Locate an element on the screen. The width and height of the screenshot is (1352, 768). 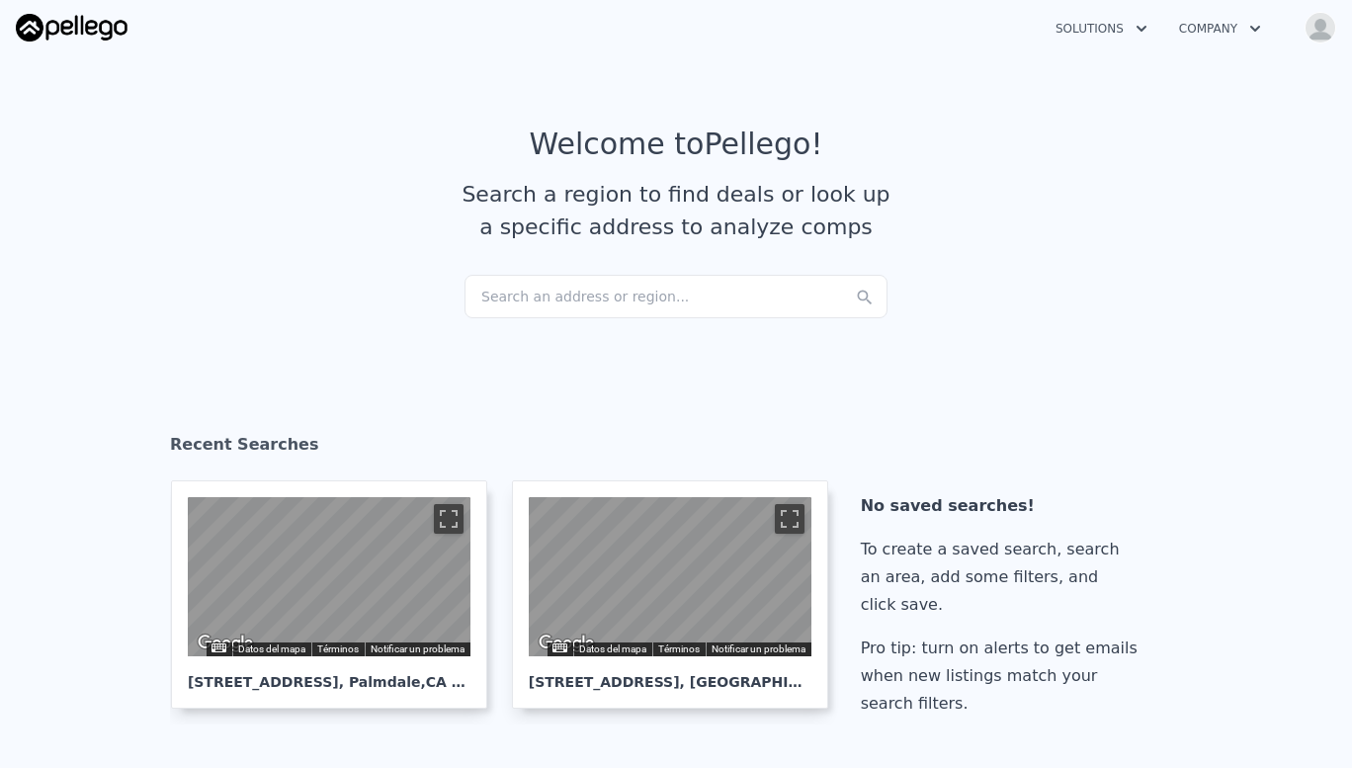
div: To create a saved search, search an area, add some filters, and click save. is located at coordinates (1003, 577).